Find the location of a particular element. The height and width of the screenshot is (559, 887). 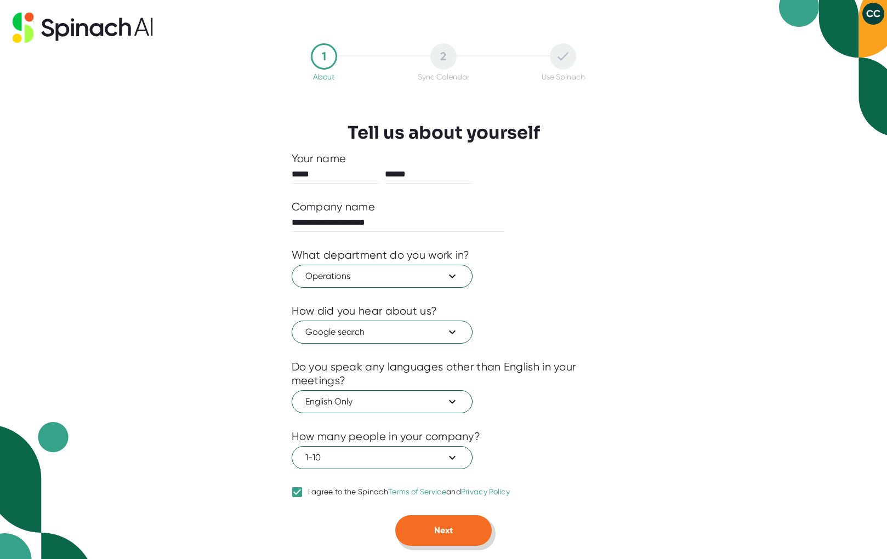

div: Use Spinach is located at coordinates (563, 77).